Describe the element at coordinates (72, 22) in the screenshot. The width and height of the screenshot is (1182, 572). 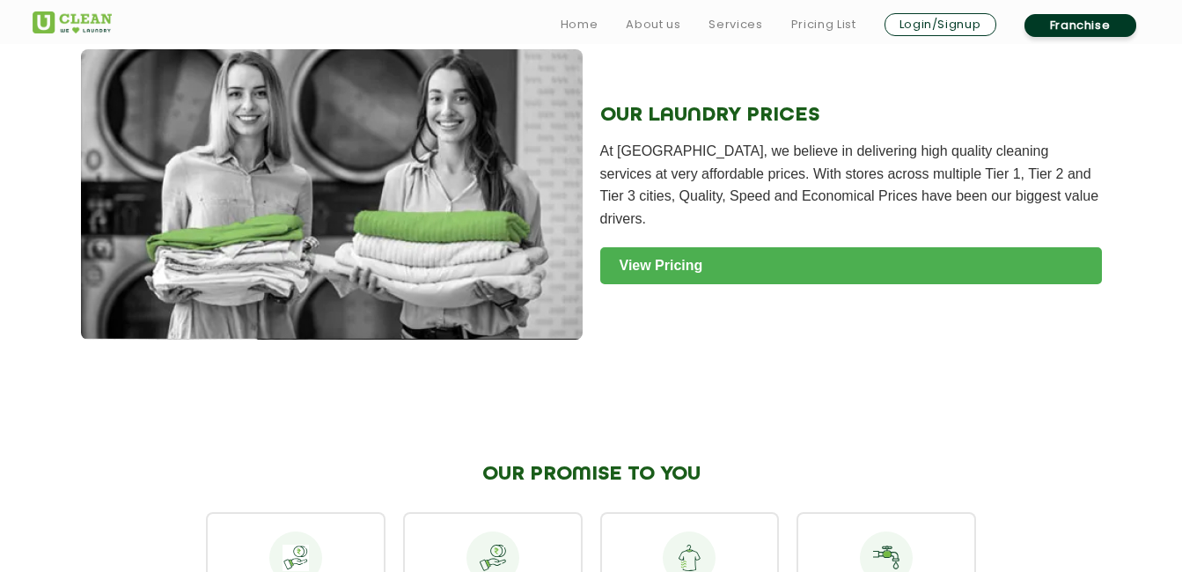
I see `img: UClean Laundry and Dry Cleaning` at that location.